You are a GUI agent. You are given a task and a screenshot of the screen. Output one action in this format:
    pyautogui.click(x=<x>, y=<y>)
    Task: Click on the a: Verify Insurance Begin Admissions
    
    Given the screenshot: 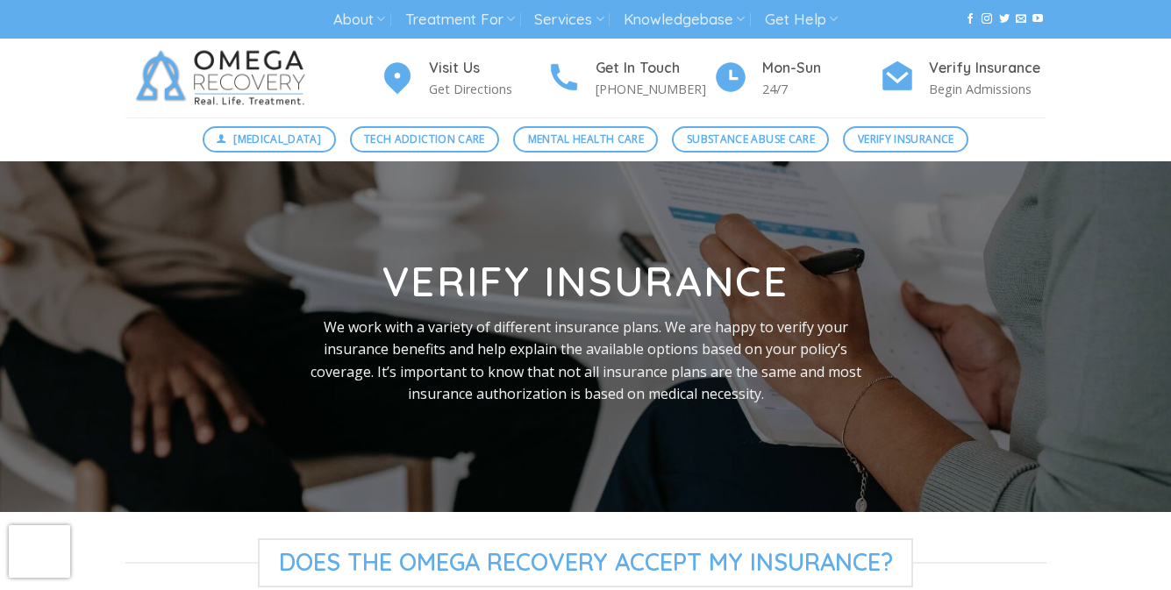 What is the action you would take?
    pyautogui.click(x=963, y=78)
    